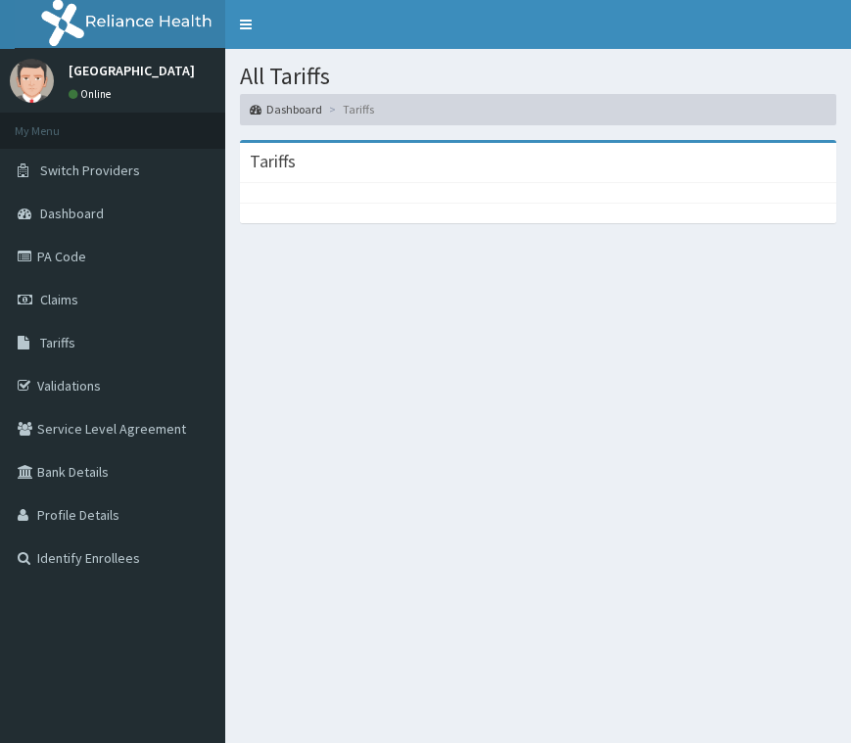 The width and height of the screenshot is (851, 743). I want to click on span: Switch Providers, so click(90, 170).